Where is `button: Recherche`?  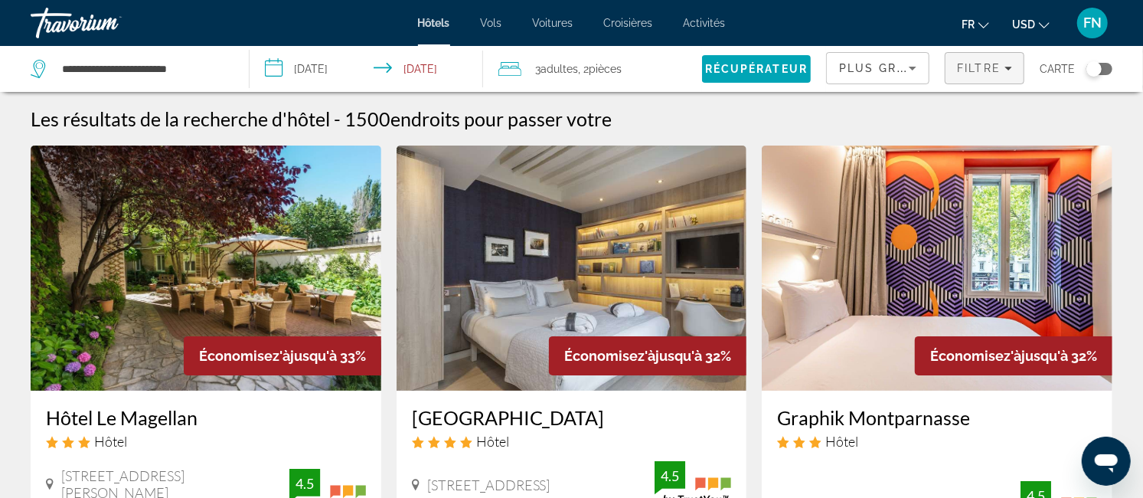
button: Recherche is located at coordinates (756, 69).